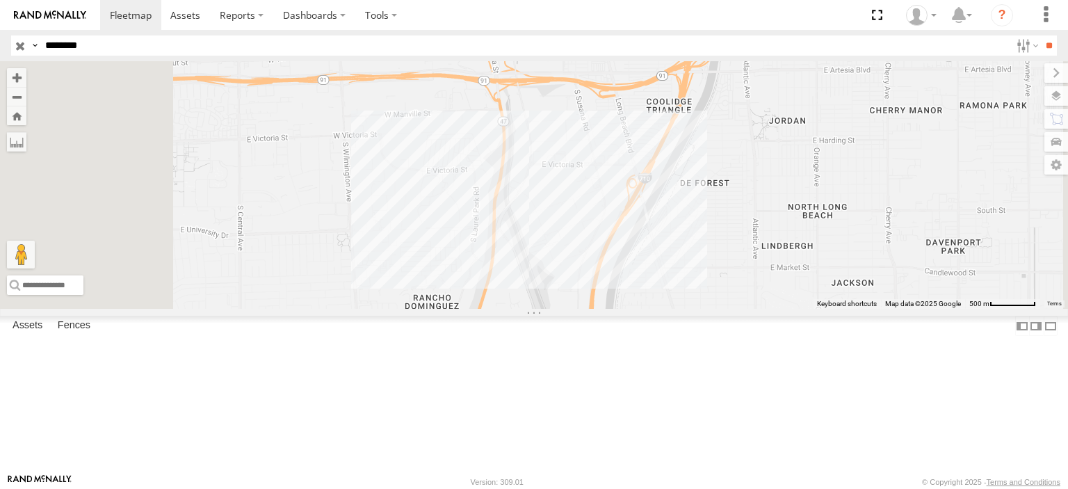  Describe the element at coordinates (1022, 325) in the screenshot. I see `label: Dock Summary Table to the Left` at that location.